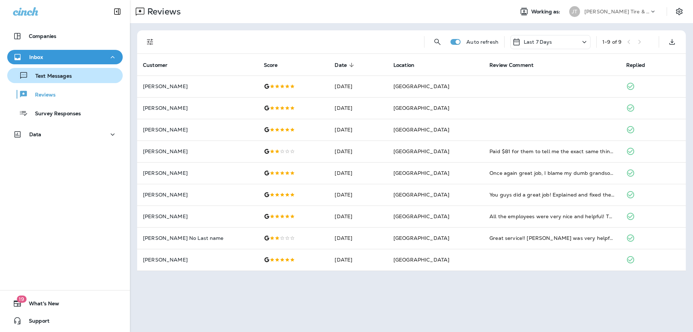  Describe the element at coordinates (36, 57) in the screenshot. I see `p: Inbox` at that location.